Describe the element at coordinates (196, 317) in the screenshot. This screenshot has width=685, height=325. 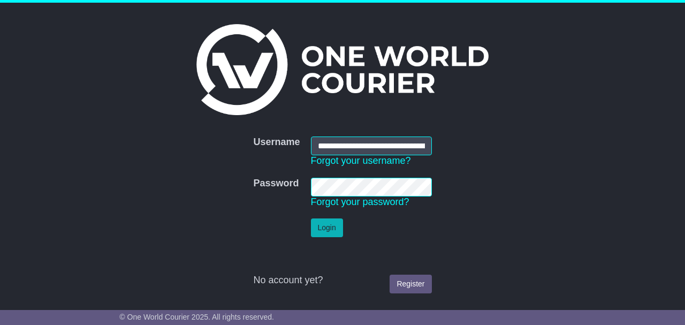
I see `span: © One World Courier 2025. All rights reserved.` at that location.